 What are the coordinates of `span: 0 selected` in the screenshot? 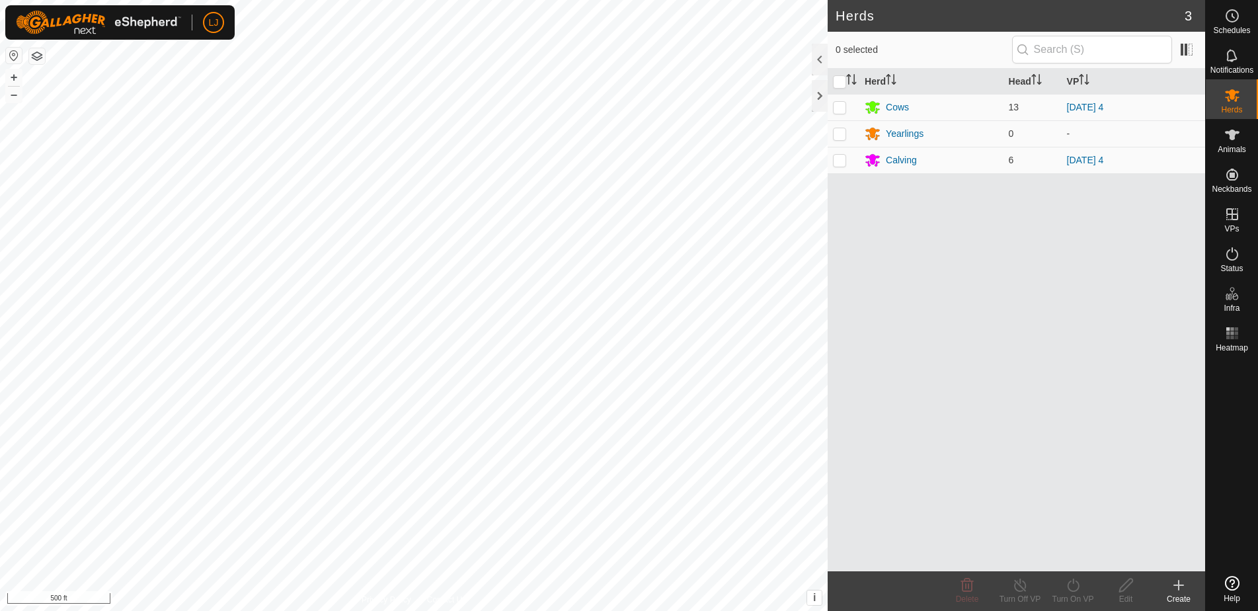 It's located at (923, 50).